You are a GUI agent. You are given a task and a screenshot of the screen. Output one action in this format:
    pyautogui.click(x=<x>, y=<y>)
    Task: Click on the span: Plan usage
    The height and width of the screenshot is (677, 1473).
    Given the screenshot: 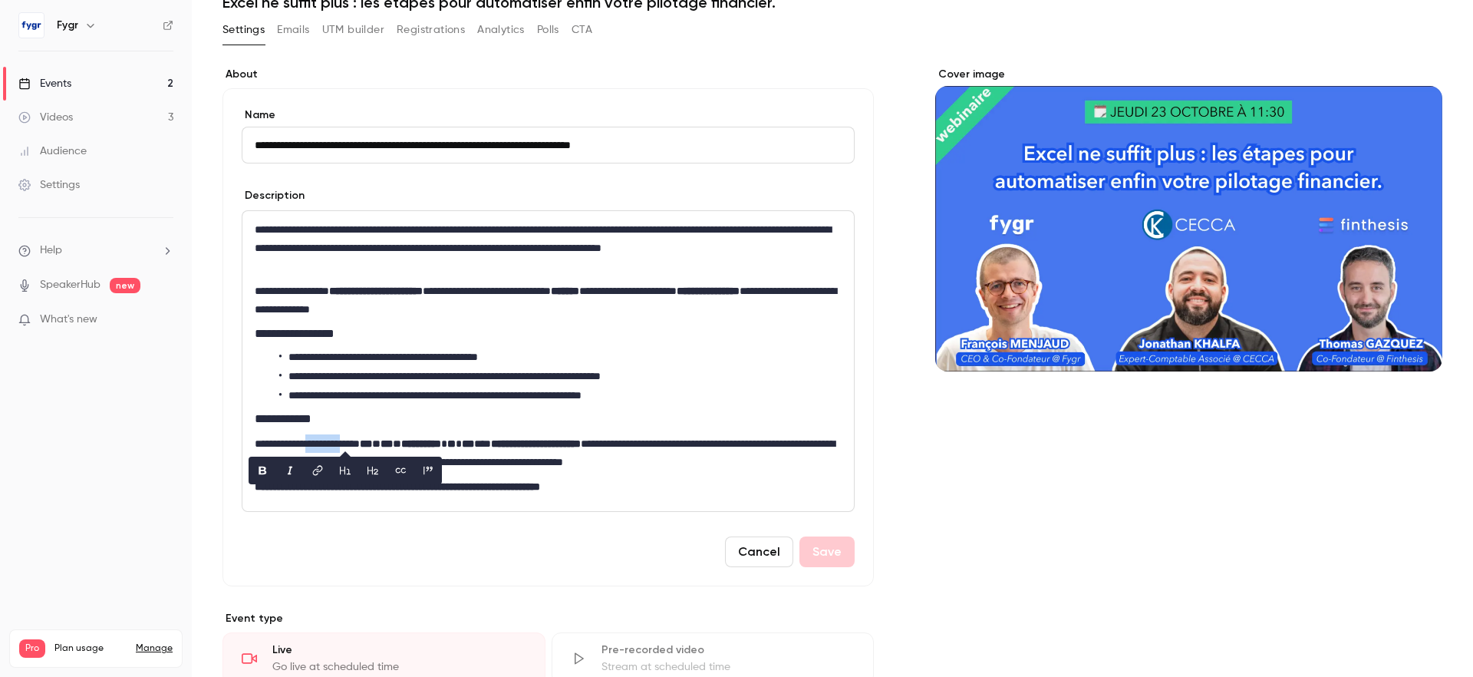 What is the action you would take?
    pyautogui.click(x=91, y=648)
    